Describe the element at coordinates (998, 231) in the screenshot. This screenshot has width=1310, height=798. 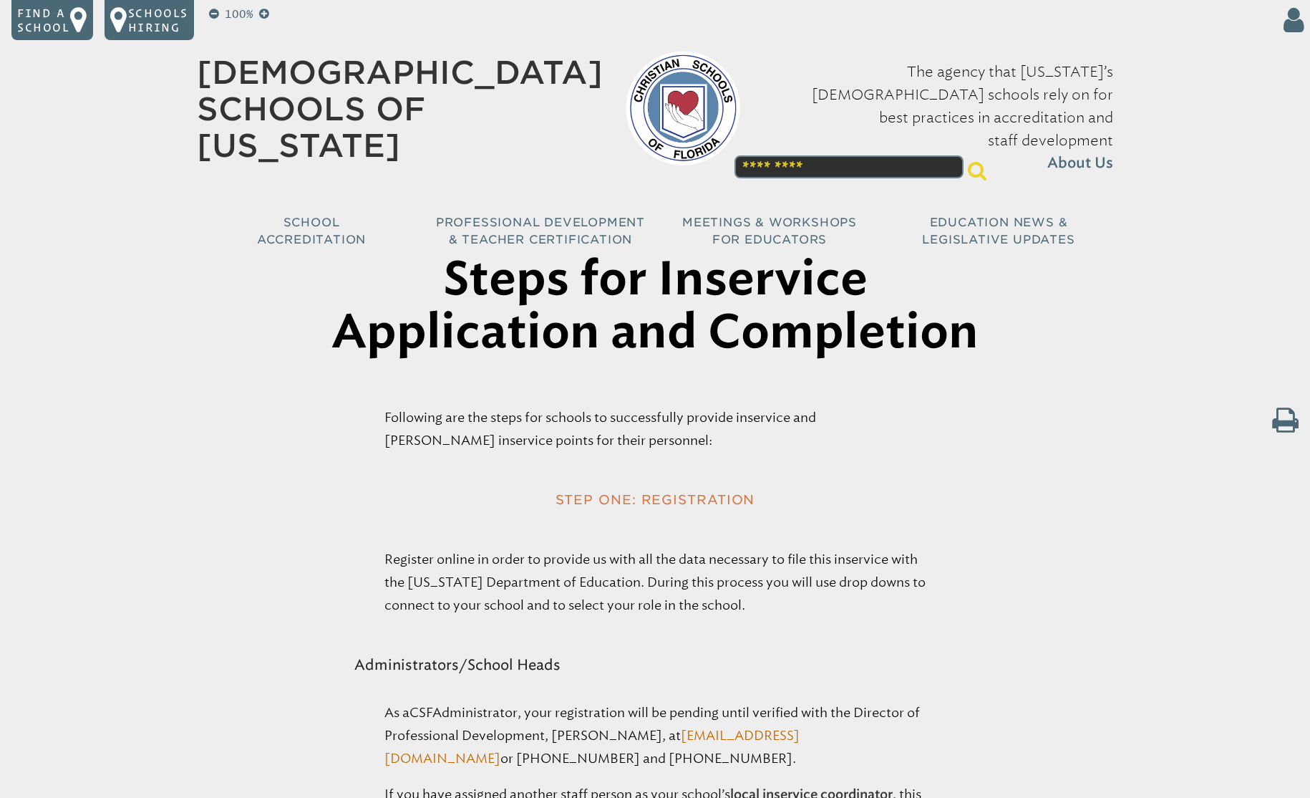
I see `span: Education News & Legislative Updates` at that location.